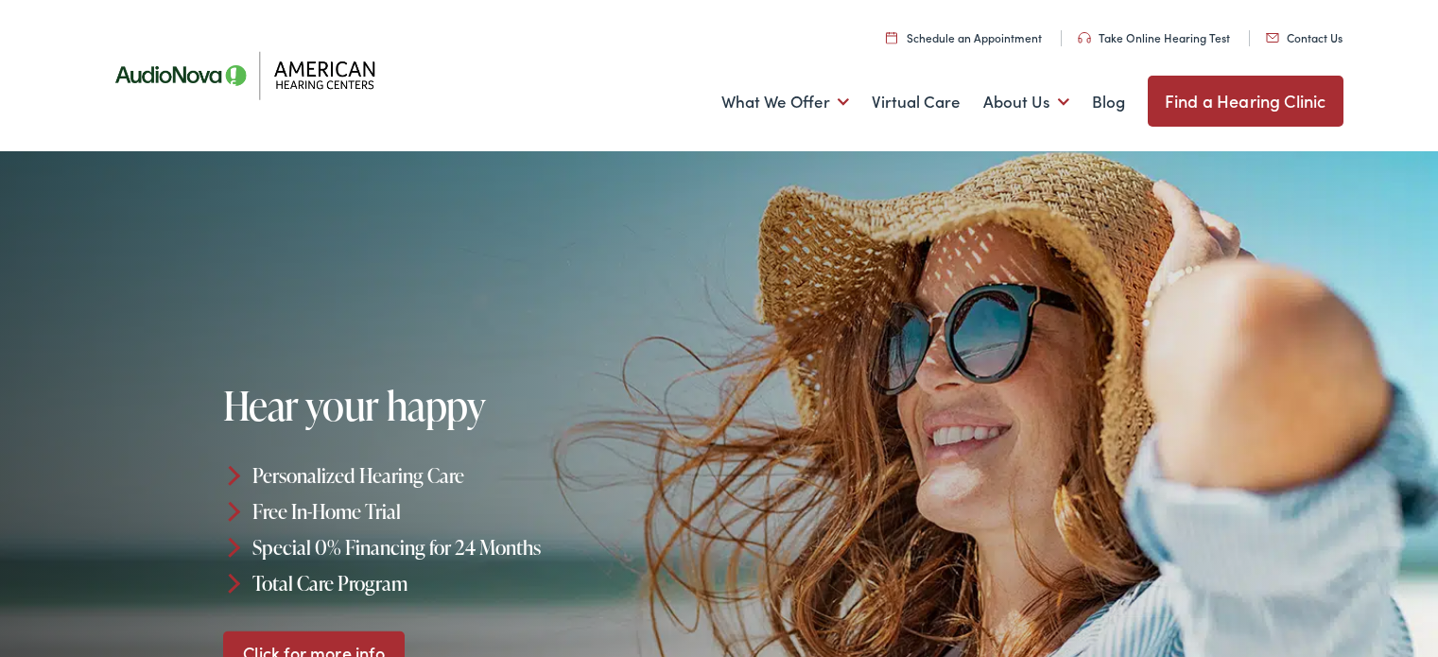  What do you see at coordinates (474, 405) in the screenshot?
I see `h1: Hear your happy` at bounding box center [474, 405].